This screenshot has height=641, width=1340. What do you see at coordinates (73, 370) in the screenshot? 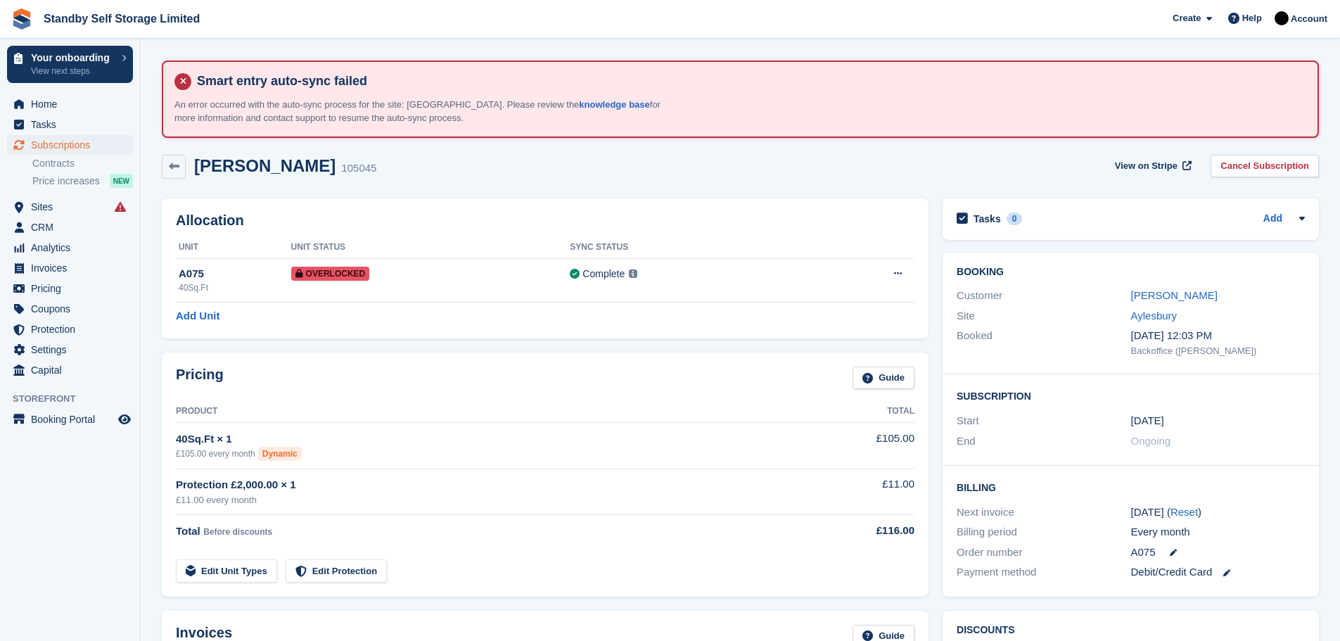
I see `span: Capital` at bounding box center [73, 370].